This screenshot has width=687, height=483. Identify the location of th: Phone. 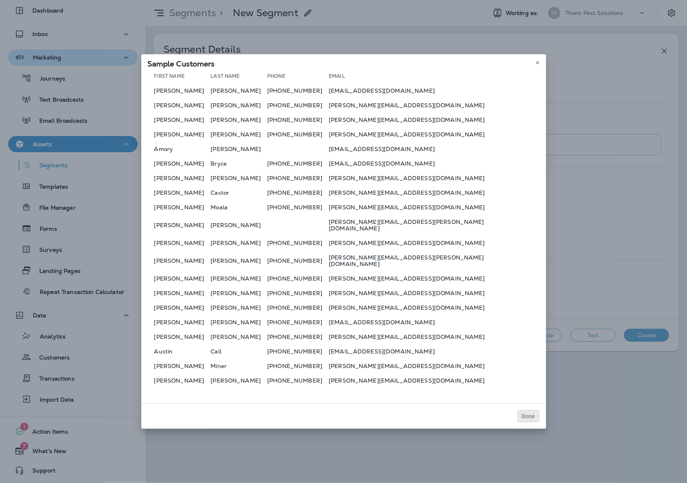
(298, 78).